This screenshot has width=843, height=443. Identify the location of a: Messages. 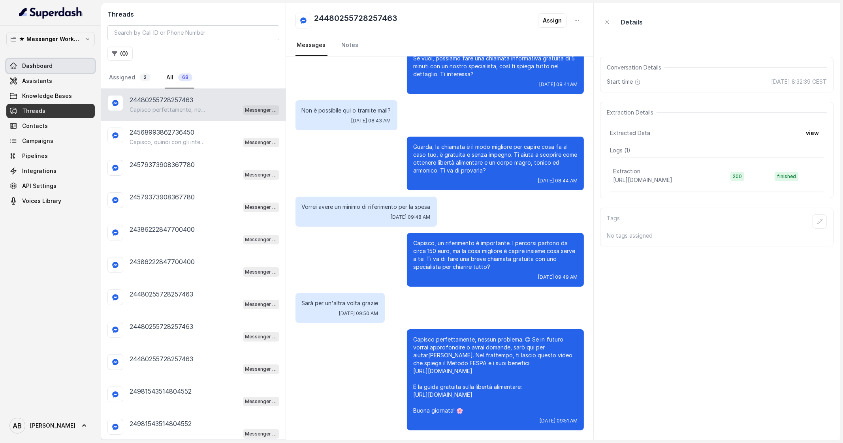
(311, 45).